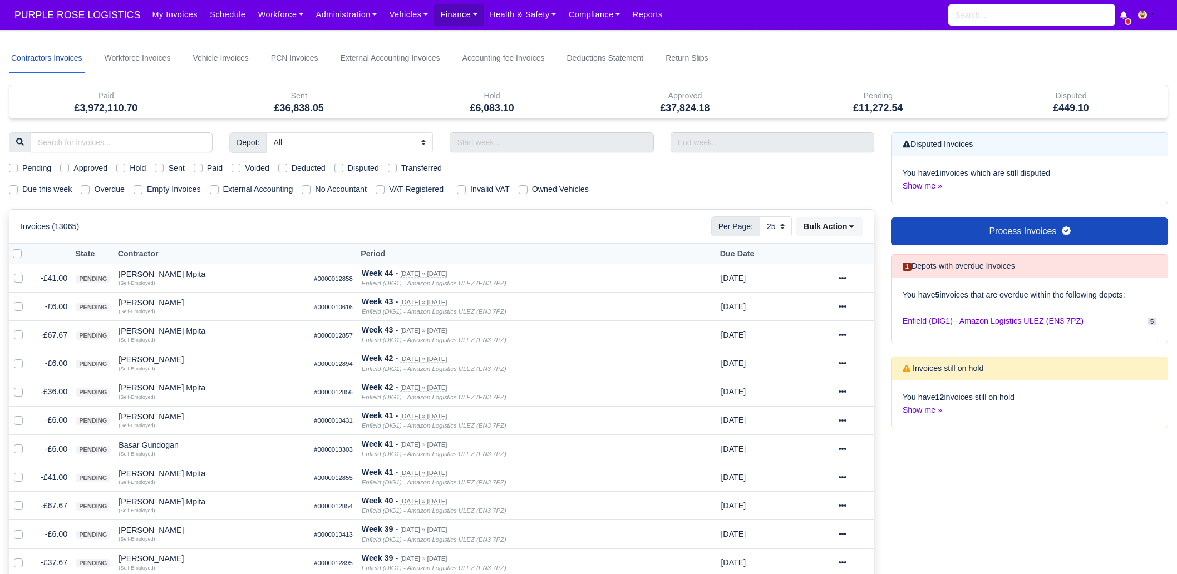  Describe the element at coordinates (1152, 322) in the screenshot. I see `span: 5` at that location.